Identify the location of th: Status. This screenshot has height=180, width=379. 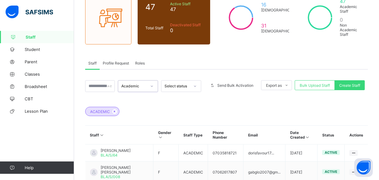
(331, 135).